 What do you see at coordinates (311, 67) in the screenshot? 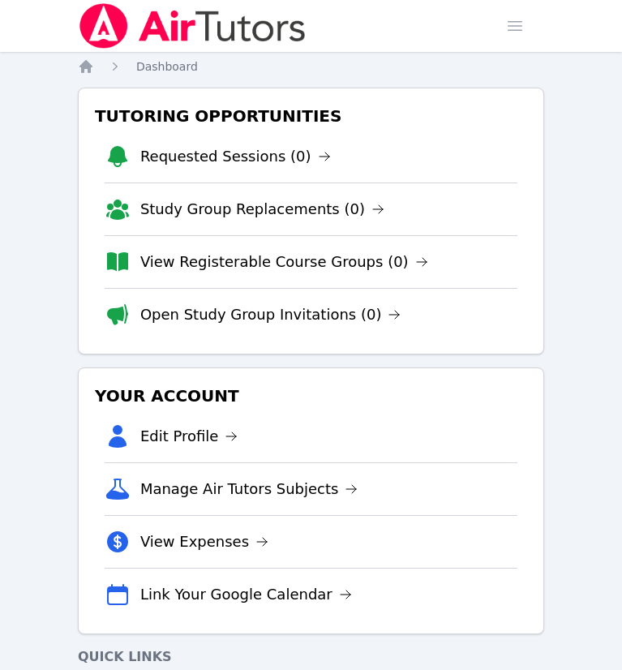
I see `nav: Breadcrumb` at bounding box center [311, 67].